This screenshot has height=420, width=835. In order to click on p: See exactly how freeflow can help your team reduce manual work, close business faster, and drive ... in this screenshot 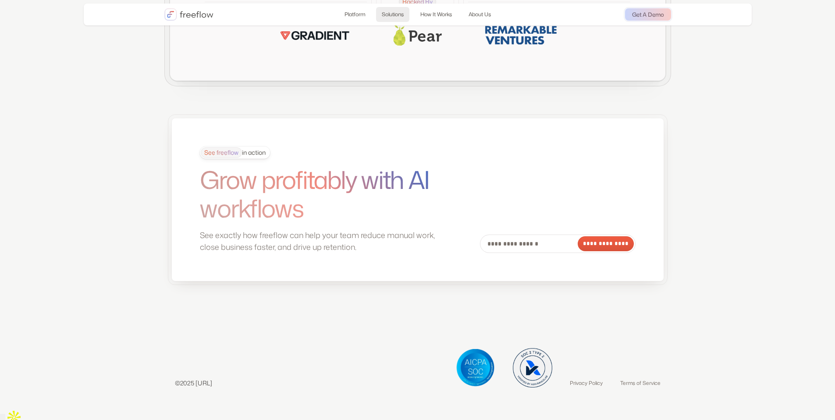, I will do `click(320, 241)`.